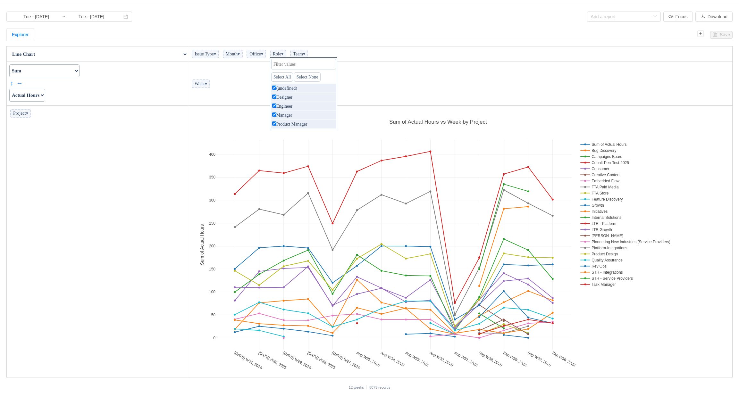  What do you see at coordinates (304, 115) in the screenshot?
I see `p: Manager` at bounding box center [304, 115].